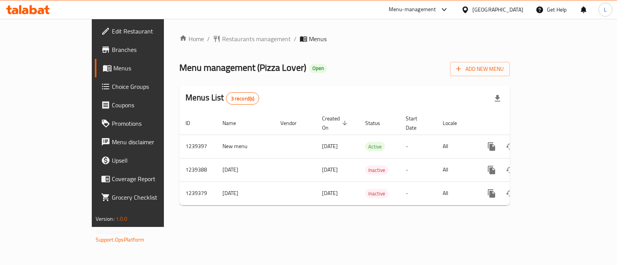  What do you see at coordinates (193, 123) in the screenshot?
I see `span: ID` at bounding box center [193, 123].